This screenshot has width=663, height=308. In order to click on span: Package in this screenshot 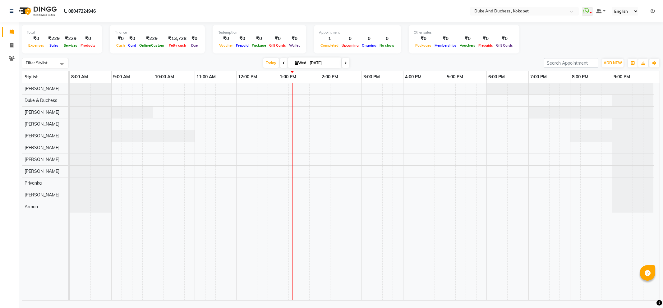, I will do `click(259, 45)`.